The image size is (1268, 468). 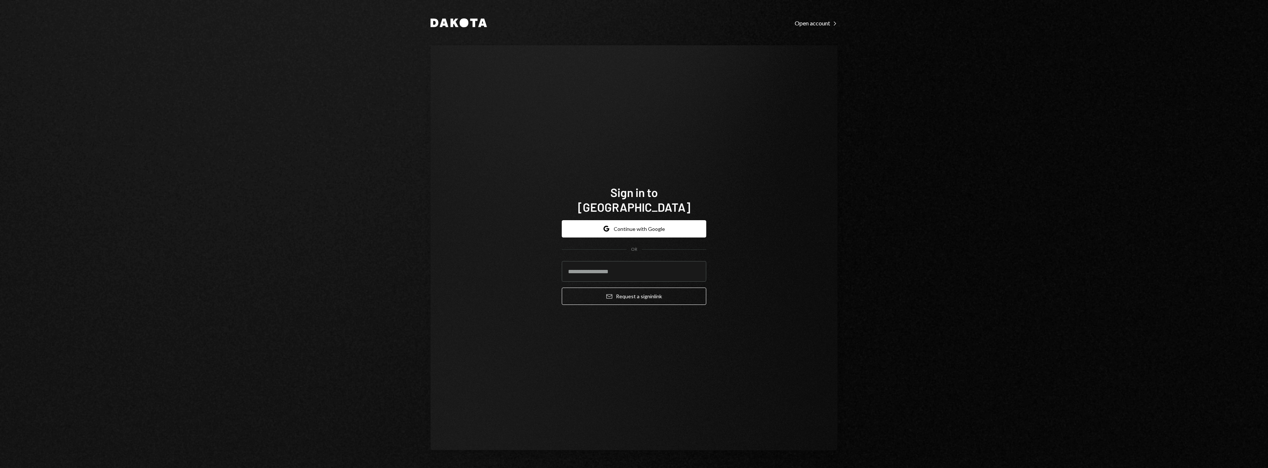 What do you see at coordinates (816, 23) in the screenshot?
I see `a: Open account` at bounding box center [816, 23].